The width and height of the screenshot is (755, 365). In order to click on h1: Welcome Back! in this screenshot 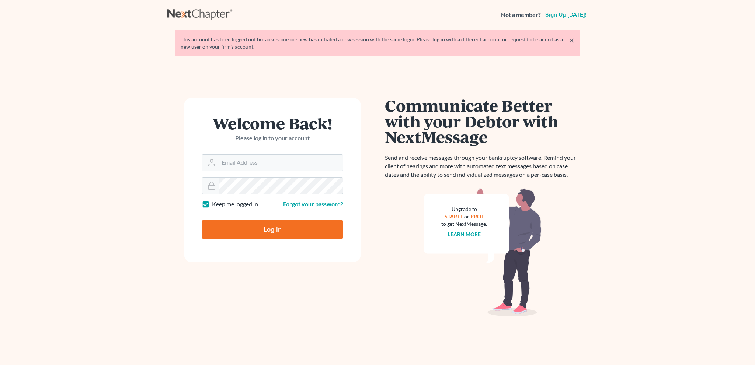, I will do `click(272, 123)`.